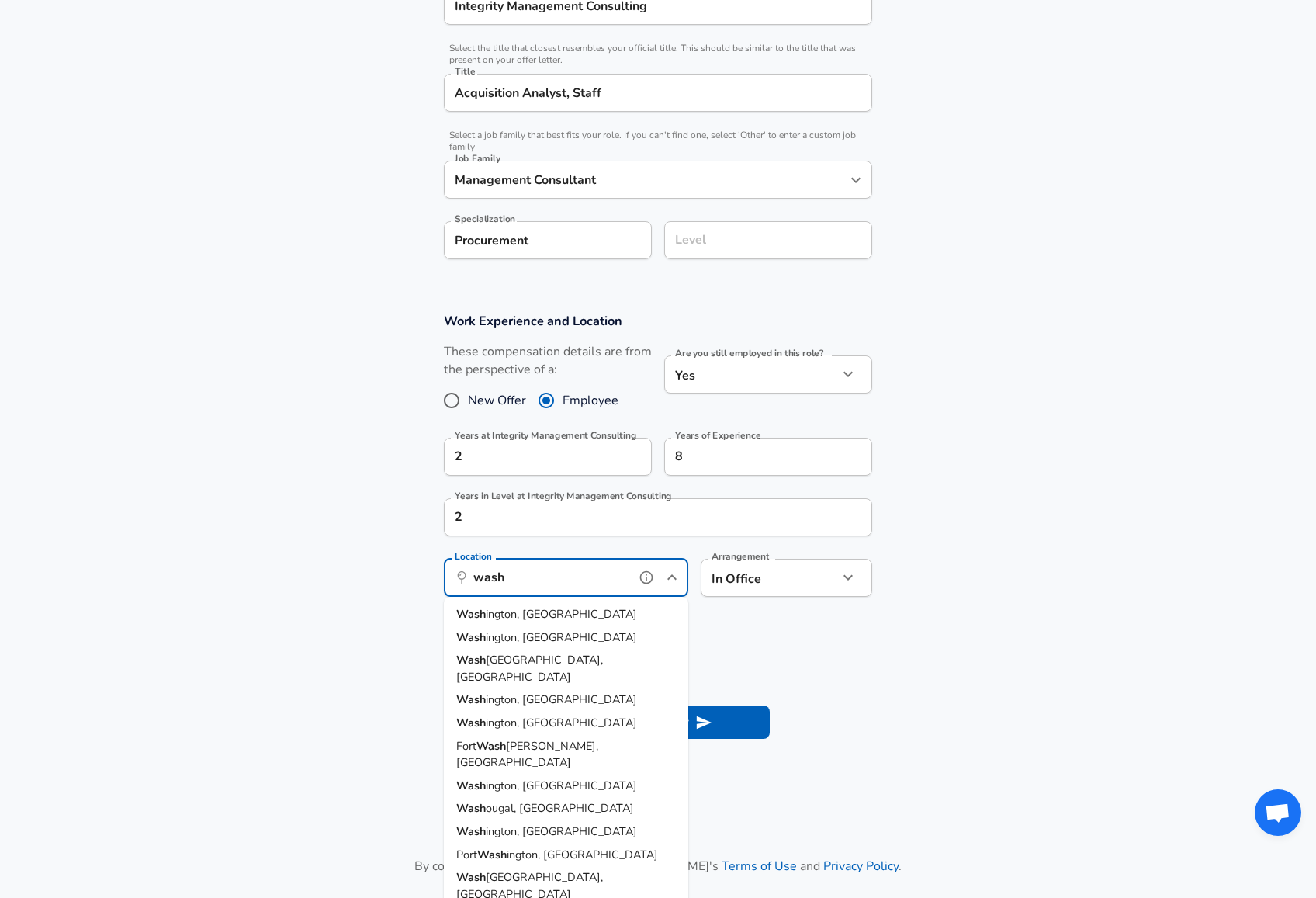 Image resolution: width=1316 pixels, height=898 pixels. Describe the element at coordinates (658, 54) in the screenshot. I see `span: Select the title that closest resembles your official title. This should be similar to the title ...` at that location.